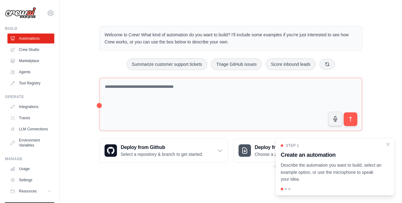 The image size is (402, 203). I want to click on a: Tool Registry, so click(31, 83).